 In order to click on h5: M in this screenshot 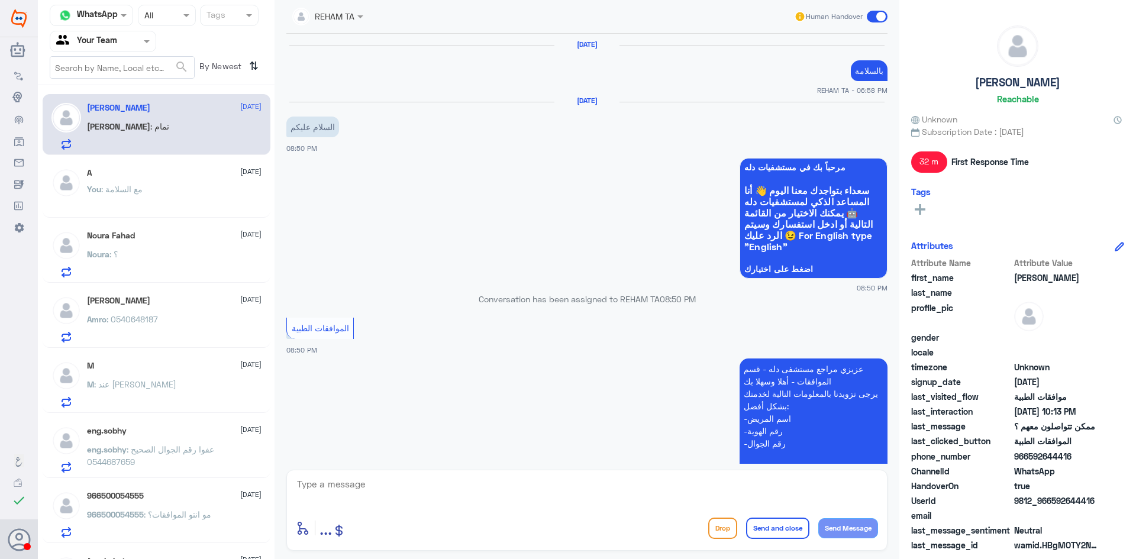, I will do `click(91, 366)`.